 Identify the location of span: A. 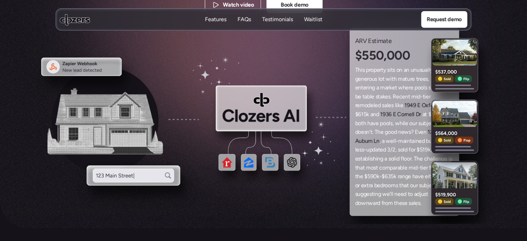
(357, 141).